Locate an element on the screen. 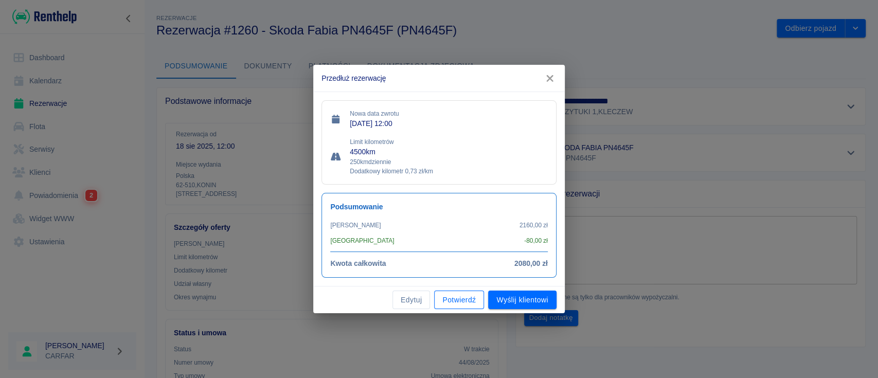 This screenshot has width=878, height=378. p: 250 km dziennie is located at coordinates (449, 162).